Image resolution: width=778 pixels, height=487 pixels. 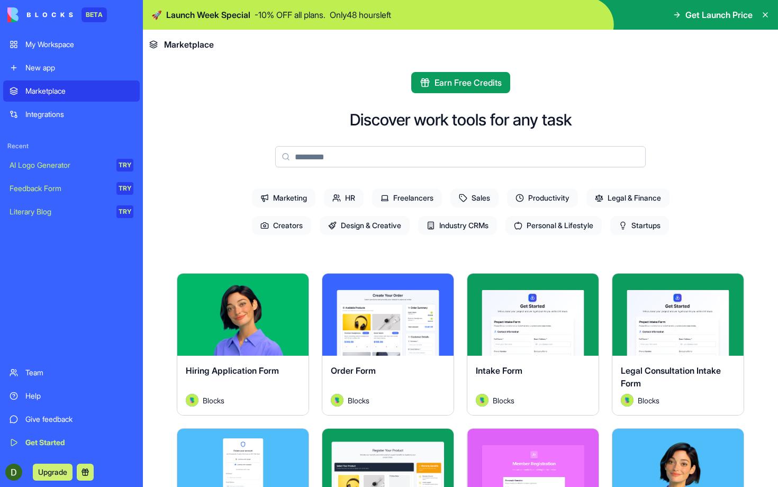 What do you see at coordinates (353, 371) in the screenshot?
I see `span: Order Form` at bounding box center [353, 371].